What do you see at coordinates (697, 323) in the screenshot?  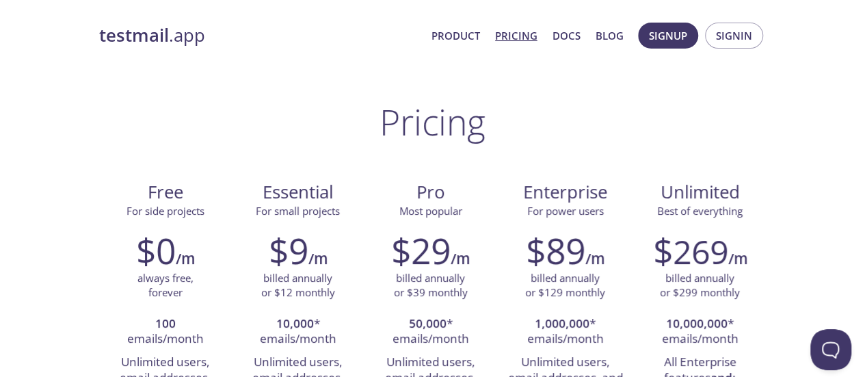 I see `strong: 10,000,000` at bounding box center [697, 323].